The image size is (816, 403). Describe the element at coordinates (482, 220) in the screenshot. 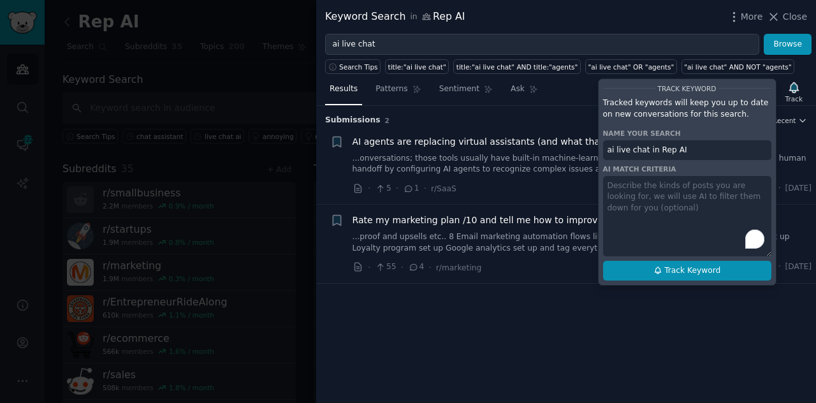

I see `a: Rate my marketing plan /10 and tell me how to improve it` at that location.